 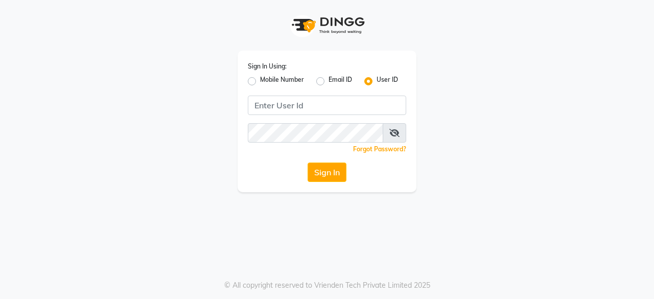 I want to click on label: Email ID, so click(x=340, y=81).